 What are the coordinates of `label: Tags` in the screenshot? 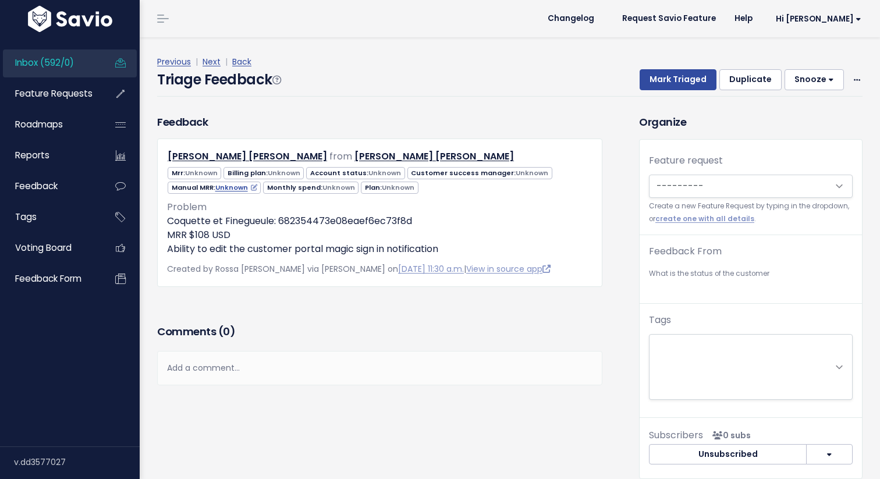 It's located at (660, 320).